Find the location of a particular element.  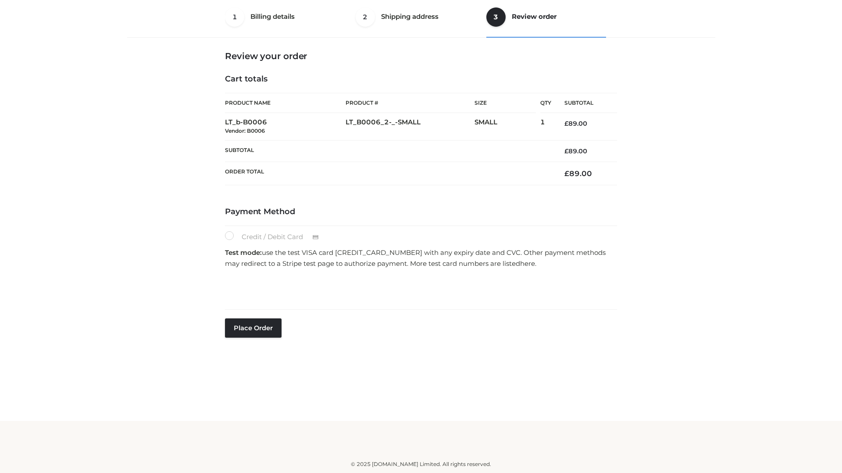

small: Vendor: B0006 is located at coordinates (245, 131).